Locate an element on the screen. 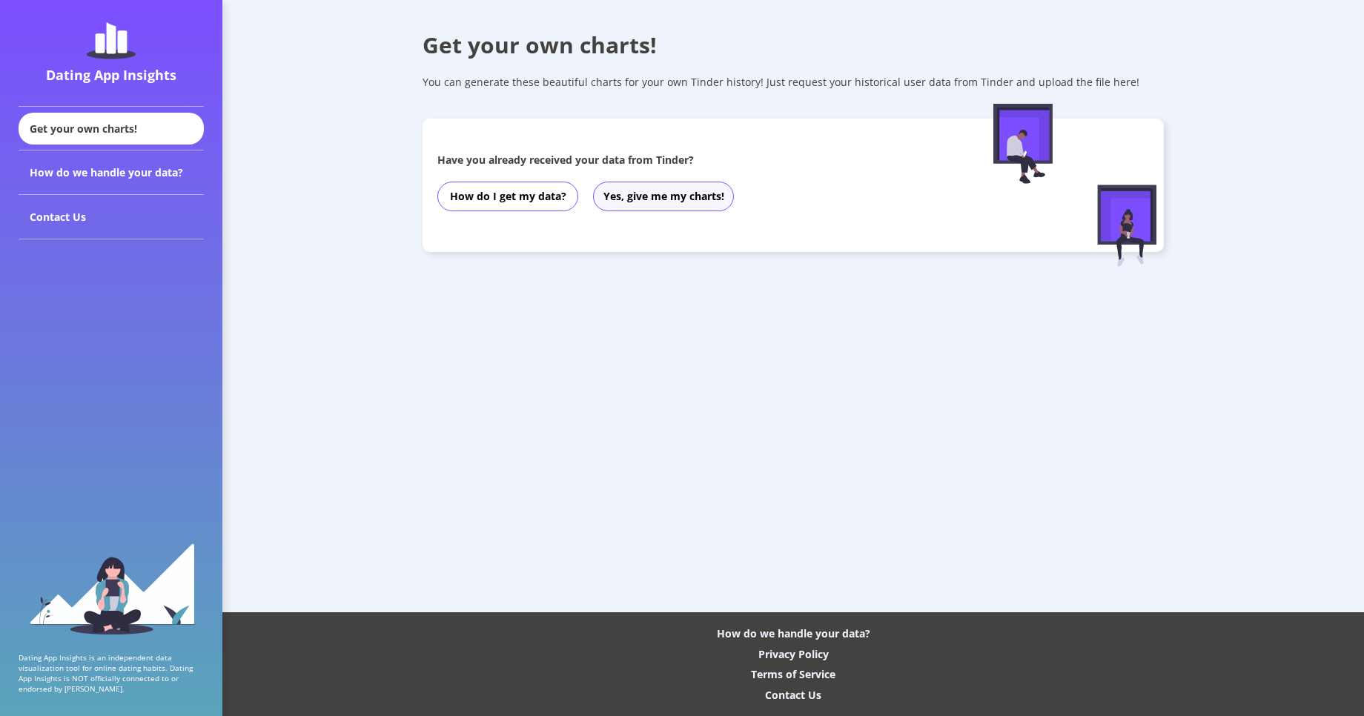  div: Terms of Service is located at coordinates (793, 674).